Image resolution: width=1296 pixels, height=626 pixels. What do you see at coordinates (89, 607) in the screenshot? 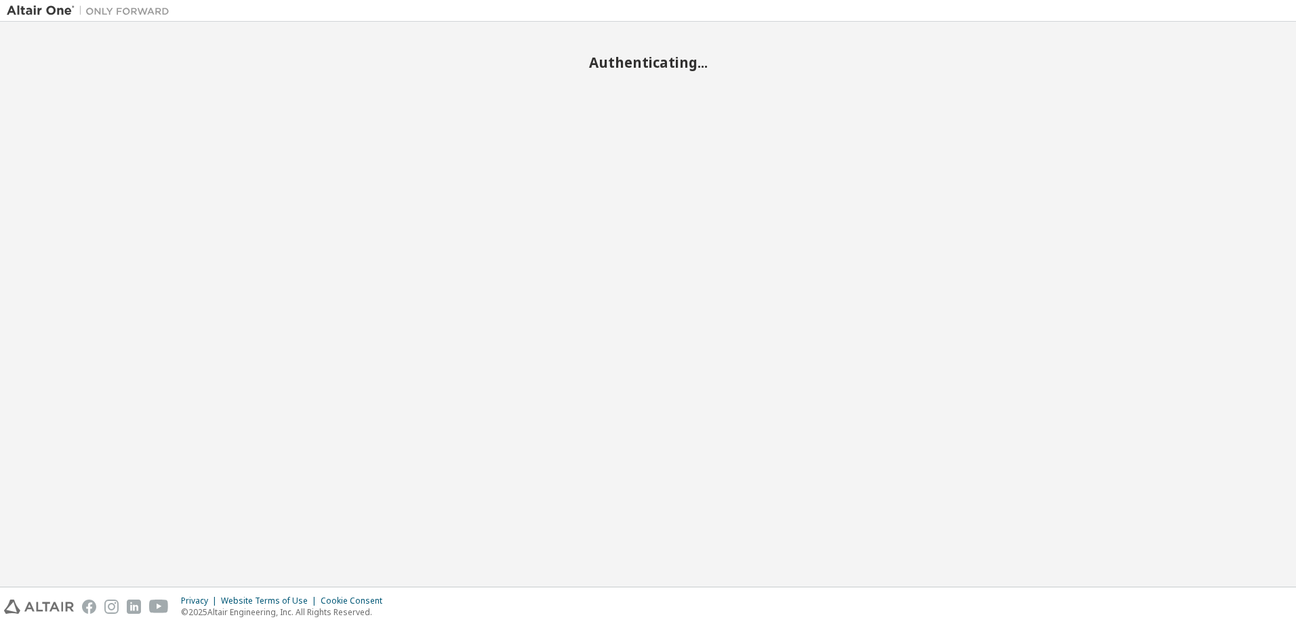
I see `img: facebook.svg` at bounding box center [89, 607].